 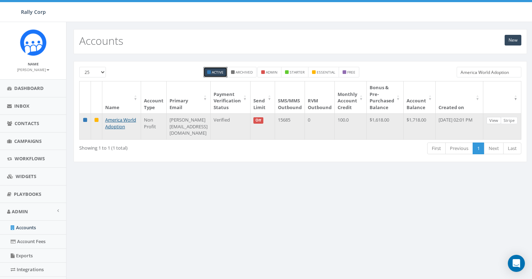 What do you see at coordinates (20, 211) in the screenshot?
I see `span: Admin` at bounding box center [20, 211].